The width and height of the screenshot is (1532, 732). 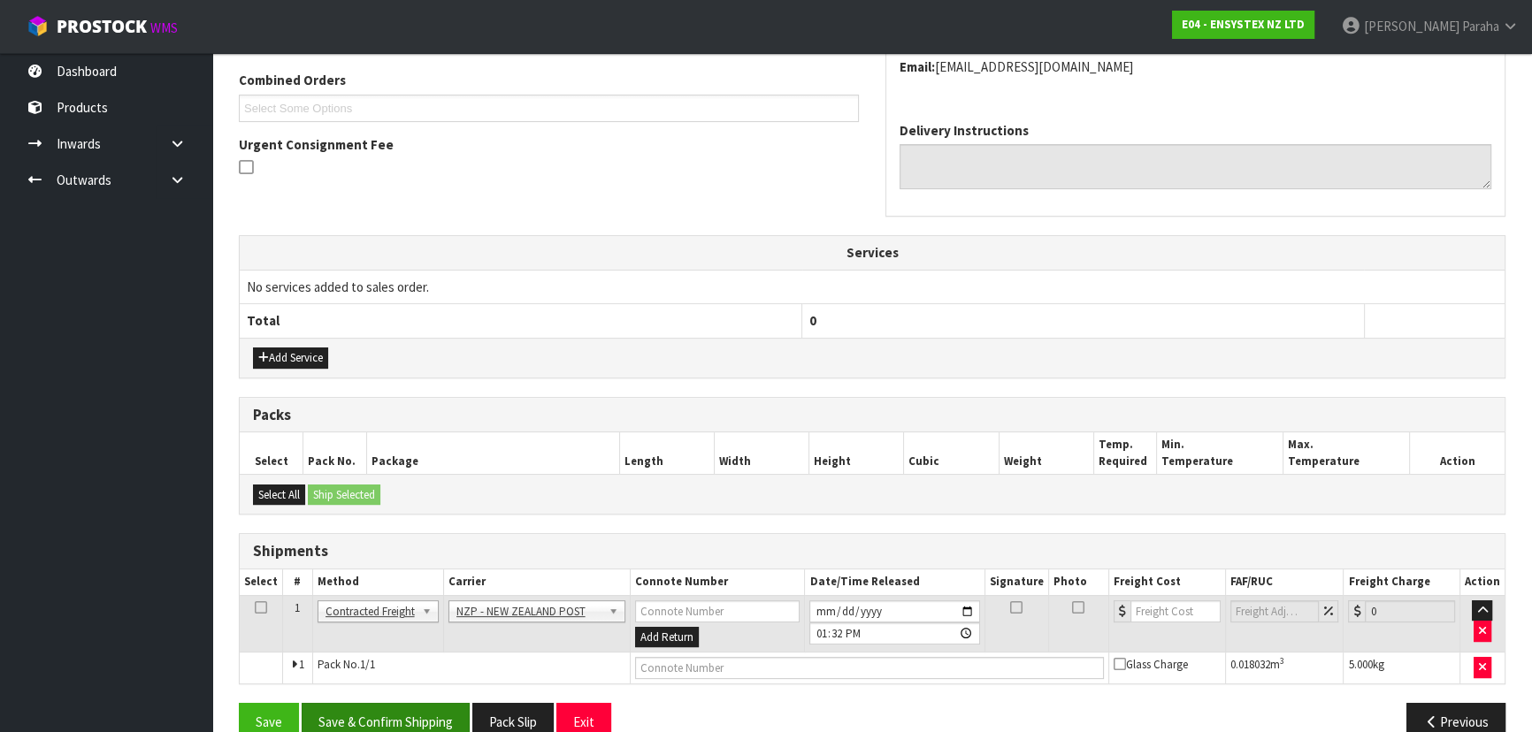 I want to click on button: Select All, so click(x=279, y=495).